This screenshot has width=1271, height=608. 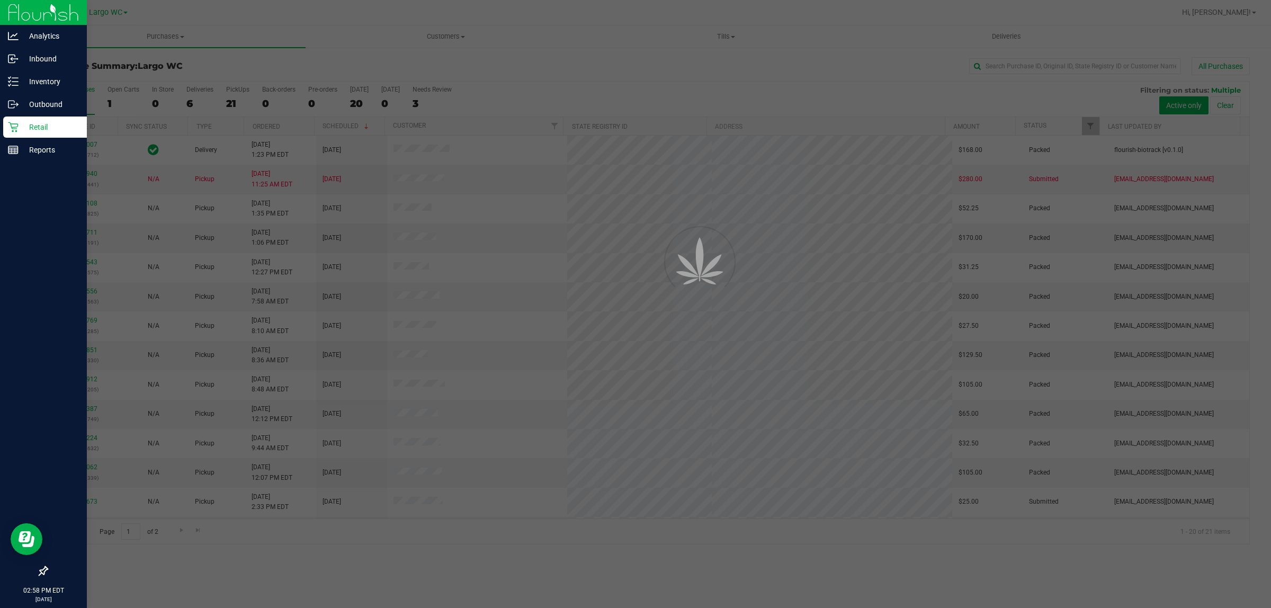 What do you see at coordinates (13, 82) in the screenshot?
I see `inline-svg: Inventory` at bounding box center [13, 82].